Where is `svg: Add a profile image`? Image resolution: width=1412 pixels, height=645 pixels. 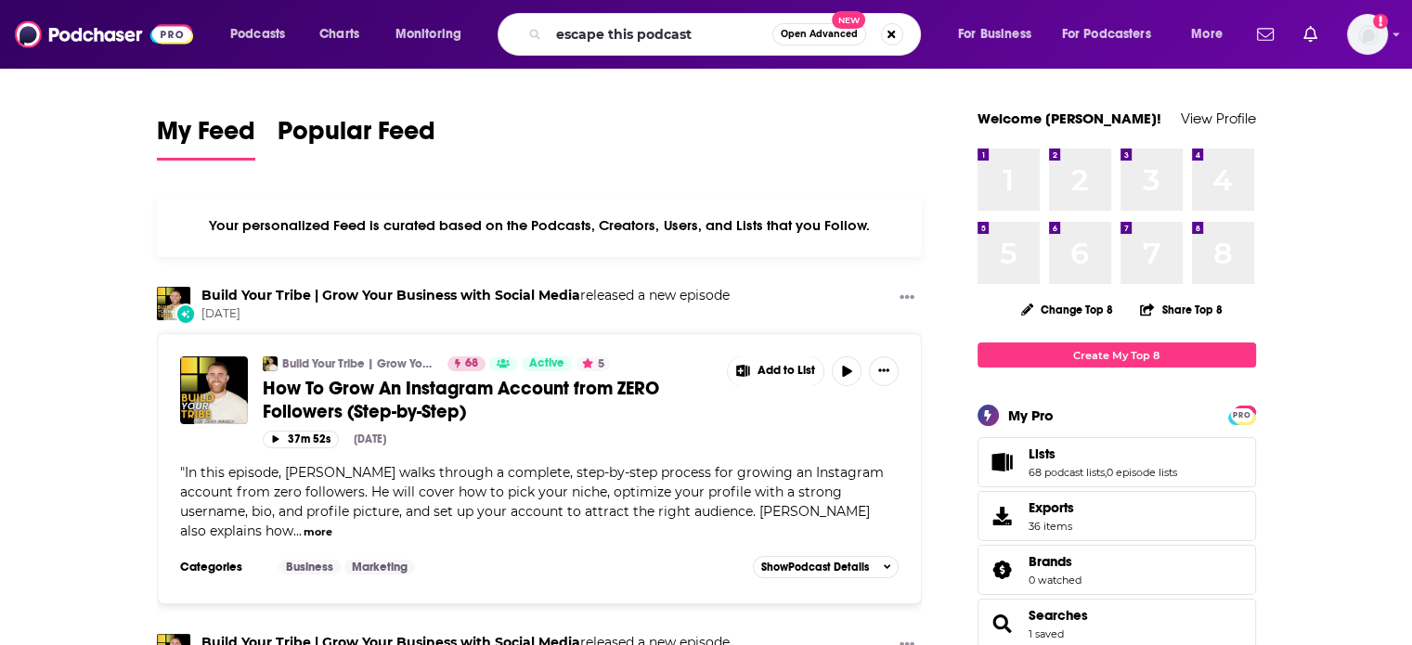 svg: Add a profile image is located at coordinates (1381, 21).